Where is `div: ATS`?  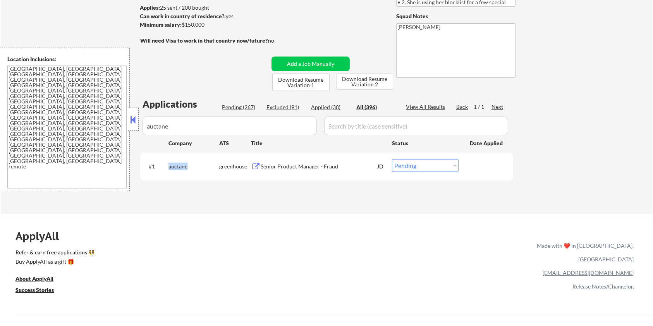
div: ATS is located at coordinates (235, 143).